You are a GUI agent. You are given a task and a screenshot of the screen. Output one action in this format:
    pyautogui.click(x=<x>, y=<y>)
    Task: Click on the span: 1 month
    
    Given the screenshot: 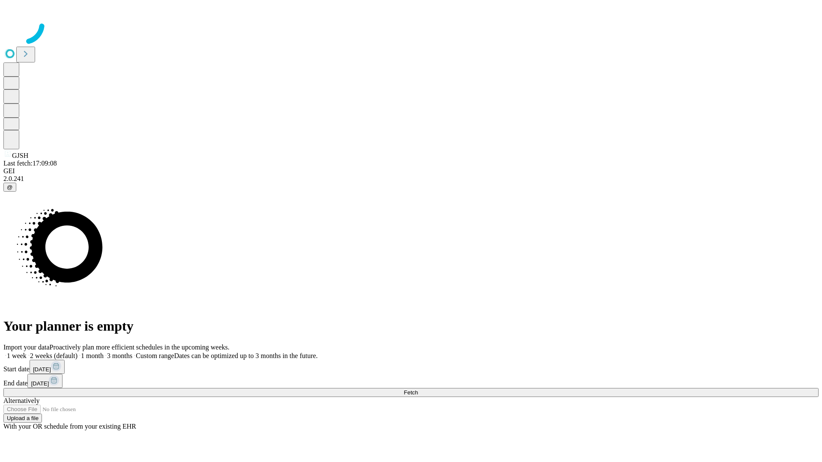 What is the action you would take?
    pyautogui.click(x=92, y=356)
    